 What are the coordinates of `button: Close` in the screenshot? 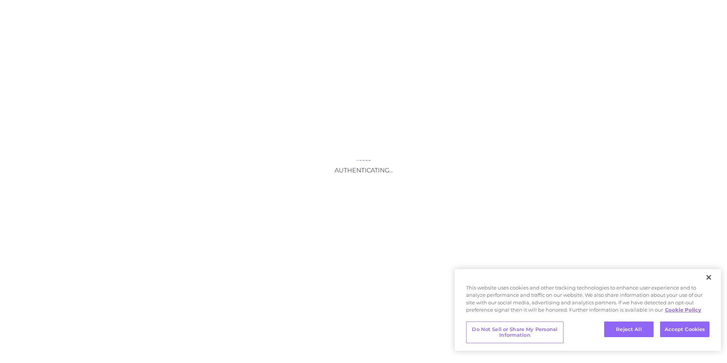 It's located at (709, 277).